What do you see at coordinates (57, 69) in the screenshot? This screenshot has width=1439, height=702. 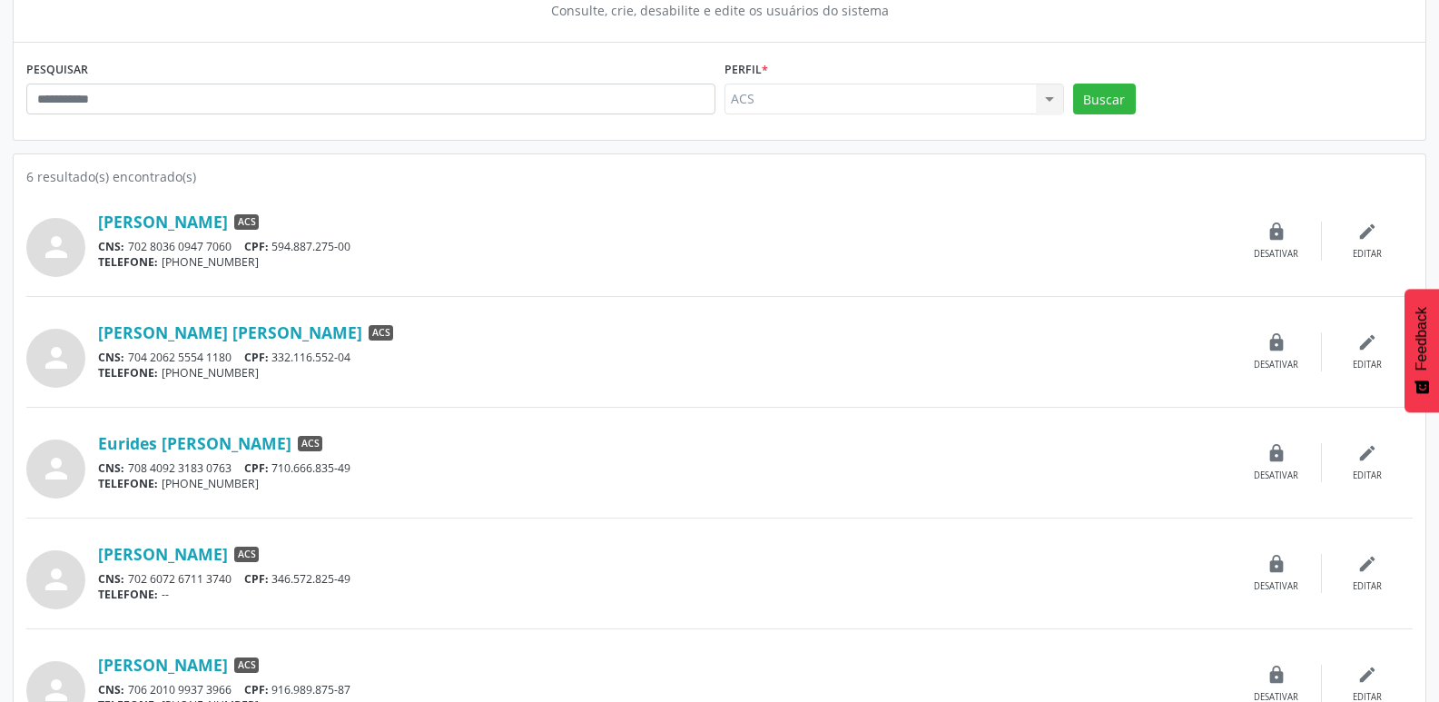 I see `label: PESQUISAR` at bounding box center [57, 69].